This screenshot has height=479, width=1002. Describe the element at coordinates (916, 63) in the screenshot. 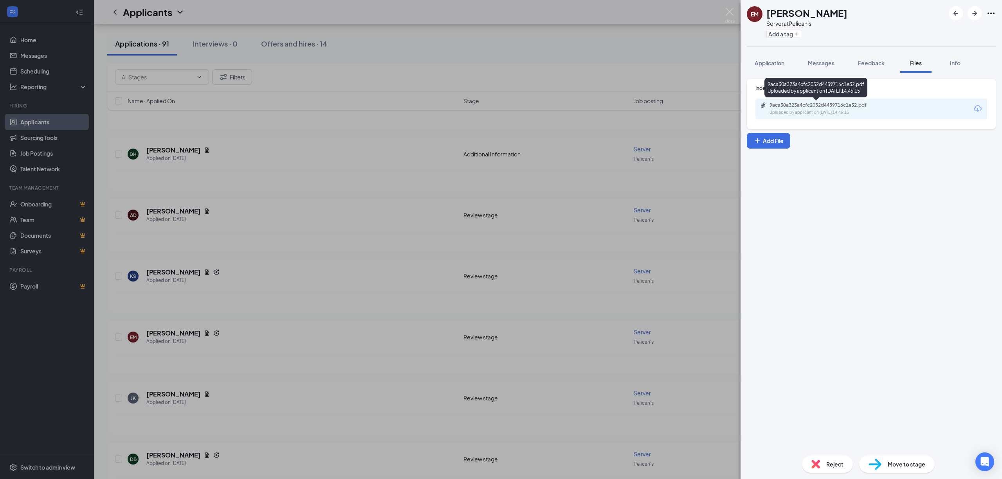

I see `span: Files` at that location.